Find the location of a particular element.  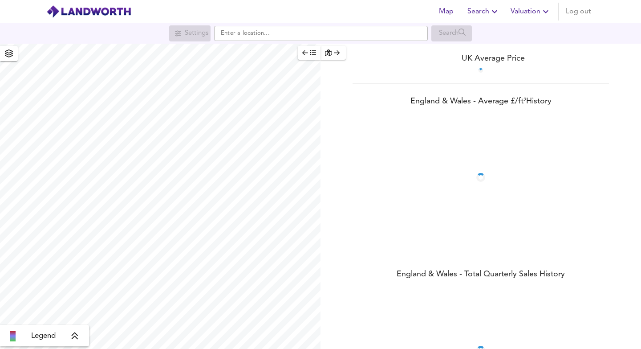

img: logo is located at coordinates (89, 12).